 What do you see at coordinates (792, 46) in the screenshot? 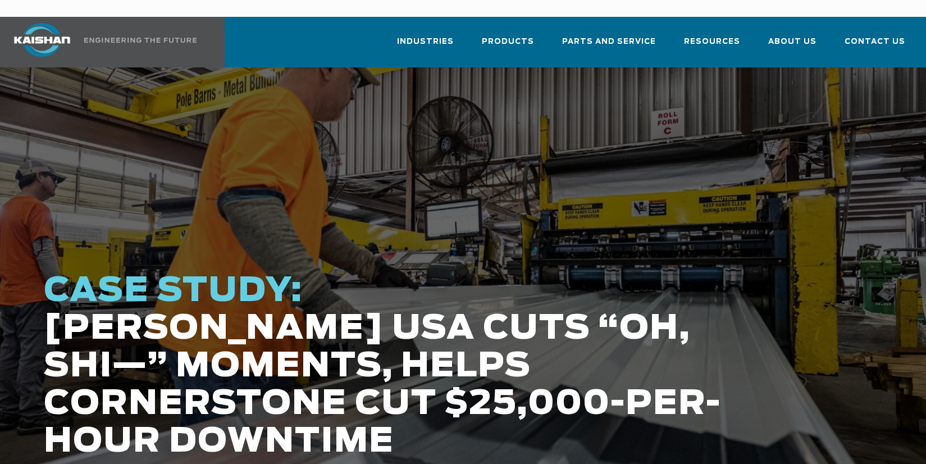
I see `a: About Us` at bounding box center [792, 46].